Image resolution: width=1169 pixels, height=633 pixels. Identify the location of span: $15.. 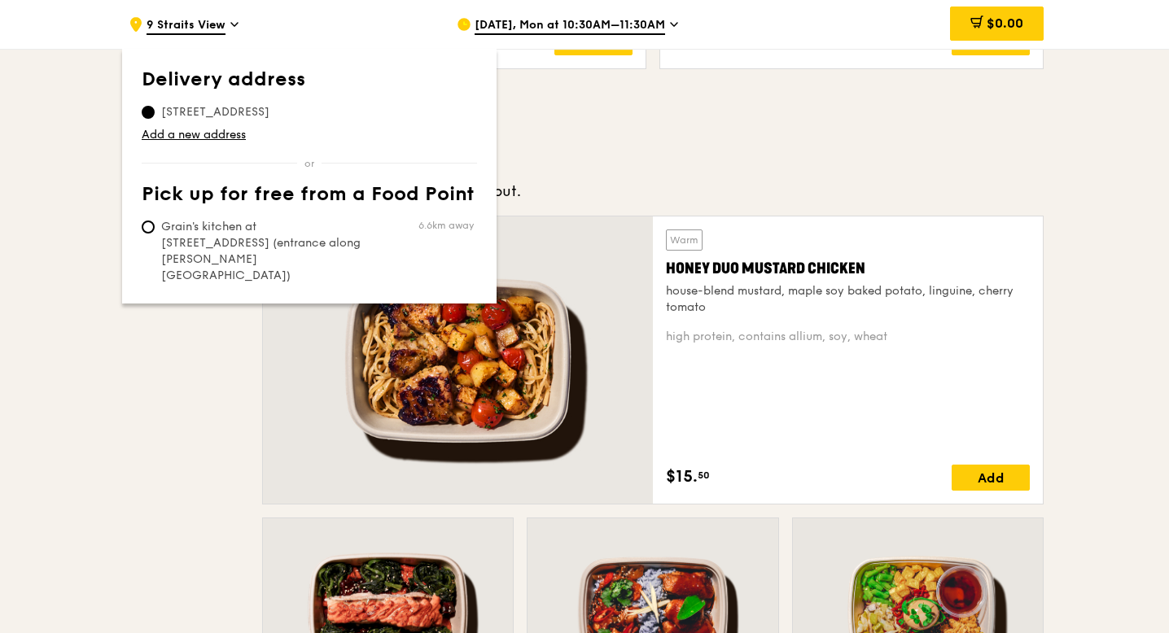
(681, 477).